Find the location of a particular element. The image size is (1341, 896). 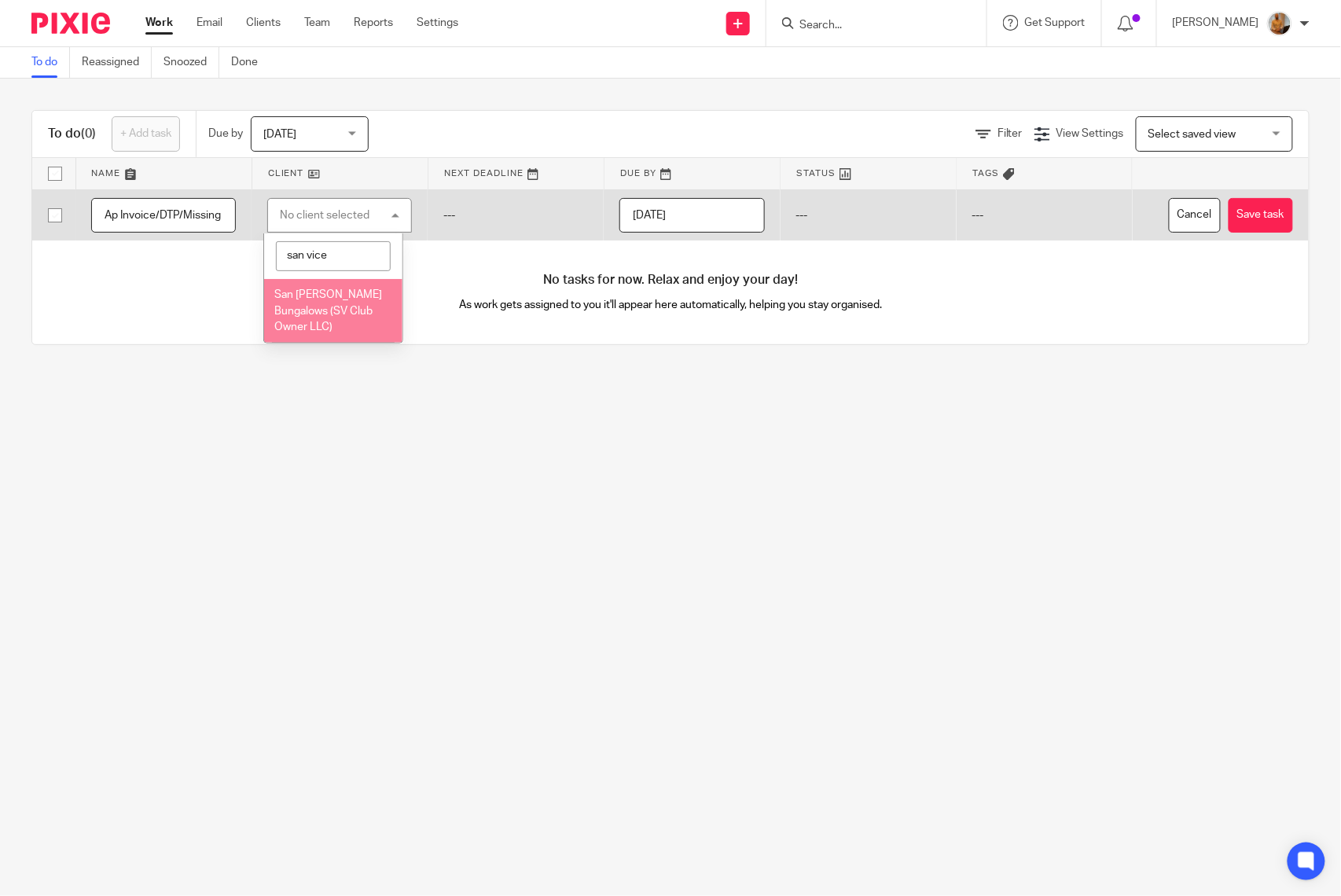

p: As work gets assigned to you it'll appear here automatically, helping you stay organised. is located at coordinates (670, 305).